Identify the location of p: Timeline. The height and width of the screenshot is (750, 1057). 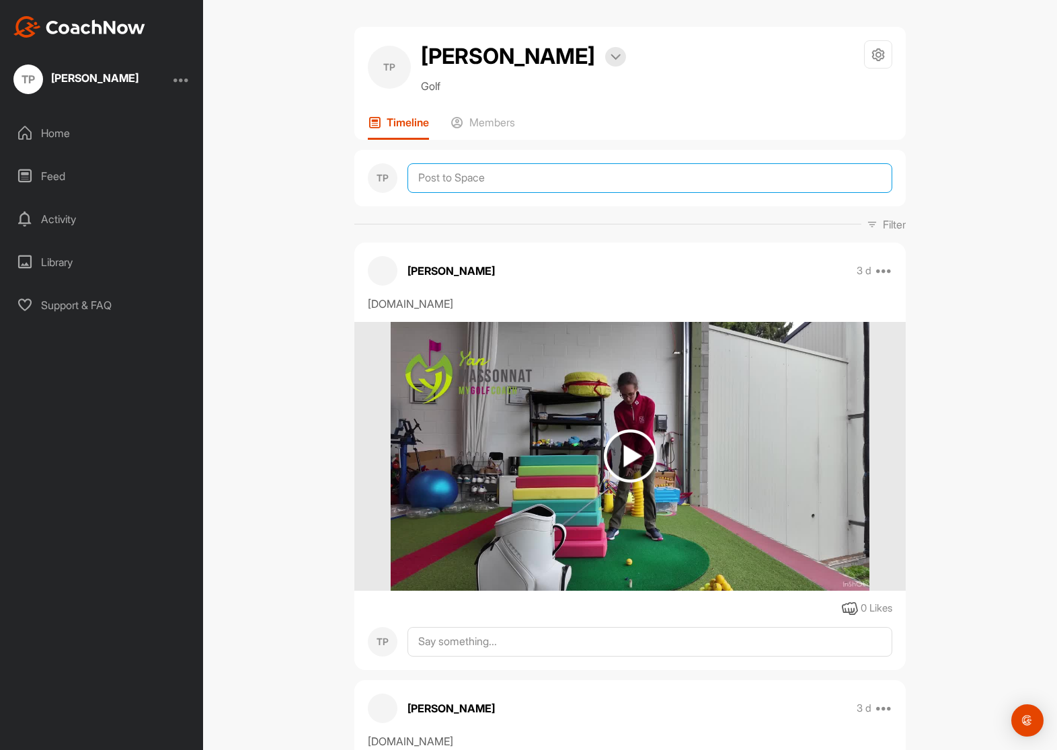
(407, 122).